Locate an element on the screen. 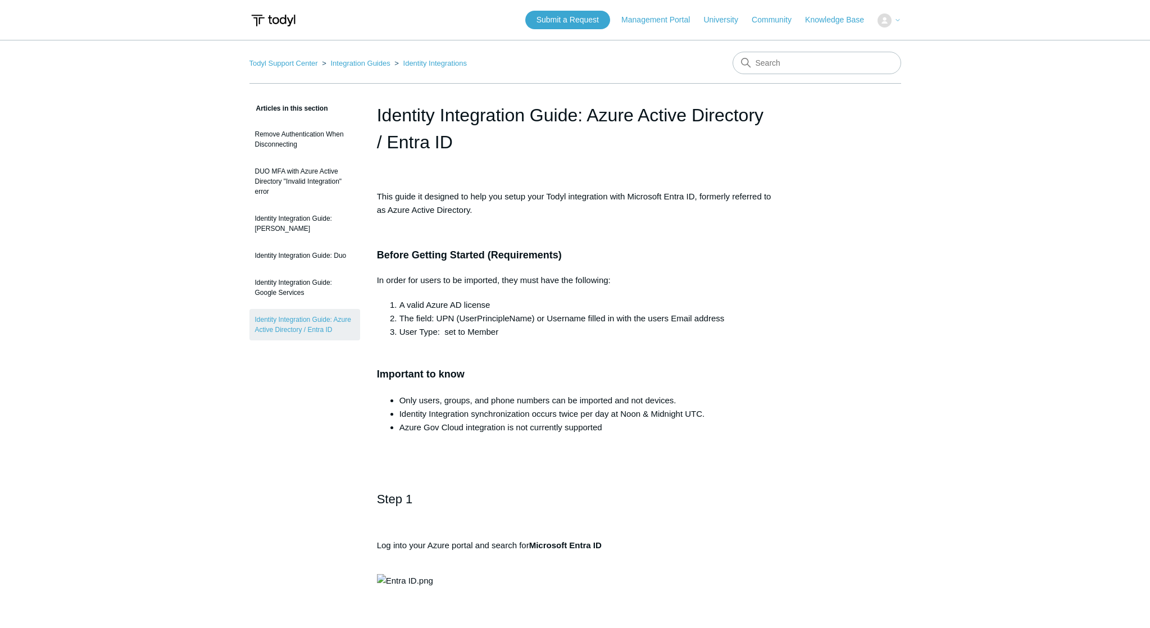 This screenshot has width=1150, height=628. a: Knowledge Base is located at coordinates (840, 20).